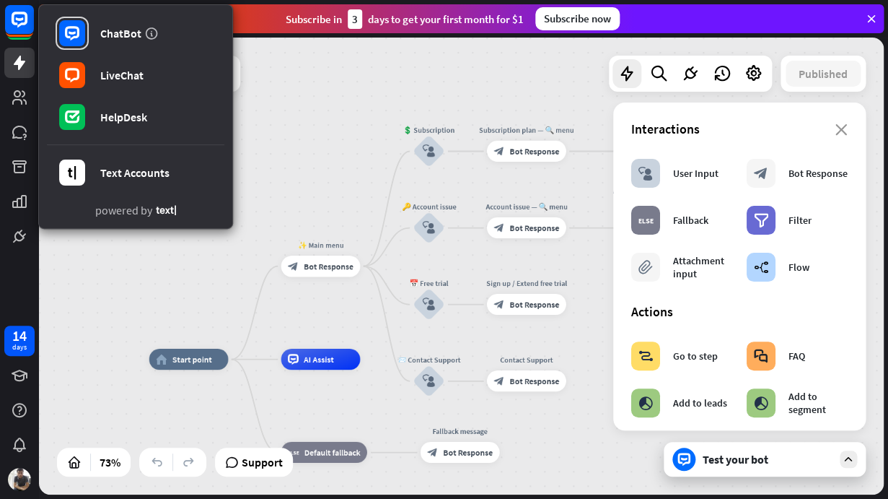 The image size is (888, 499). What do you see at coordinates (646, 267) in the screenshot?
I see `i: block_attachment` at bounding box center [646, 267].